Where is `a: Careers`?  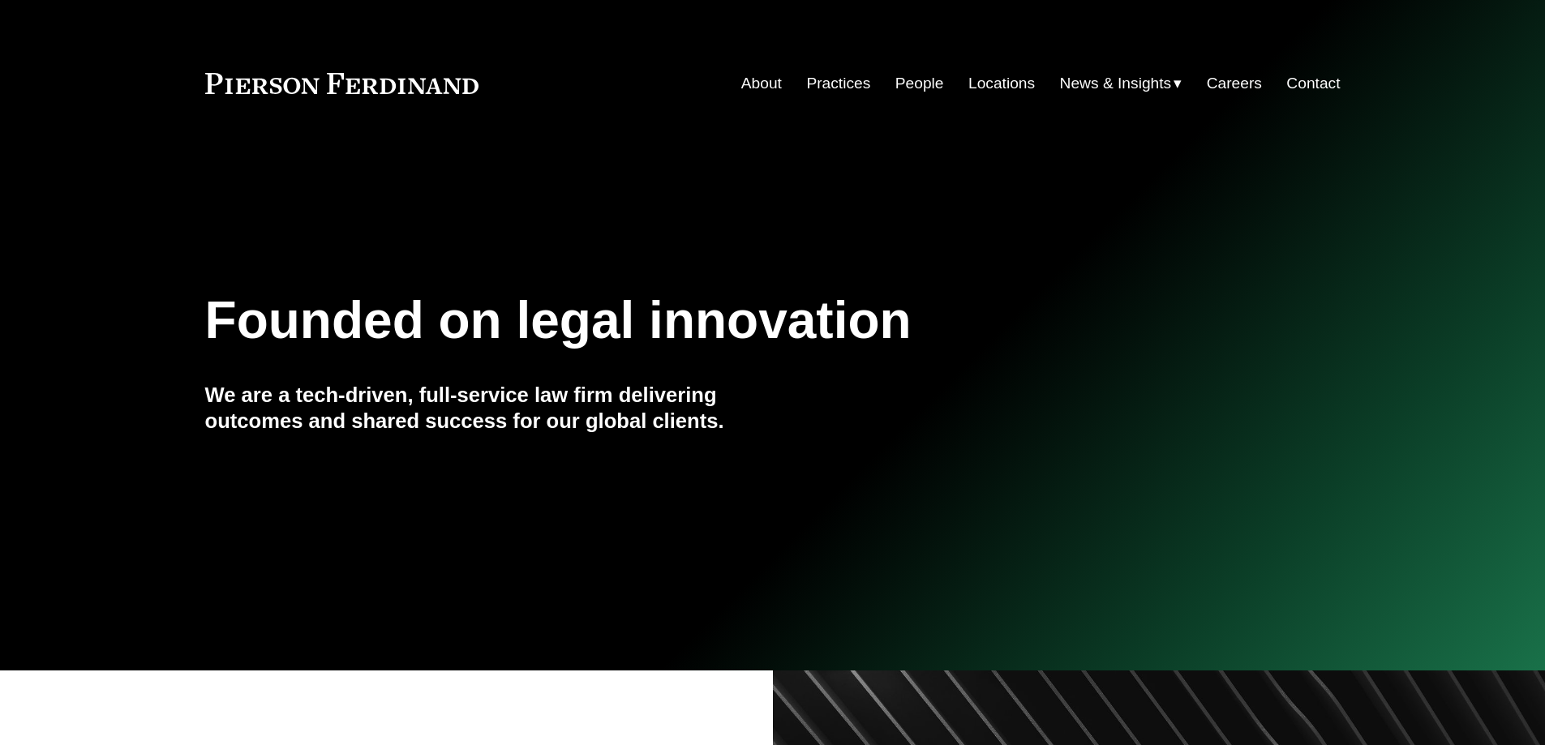 a: Careers is located at coordinates (1234, 84).